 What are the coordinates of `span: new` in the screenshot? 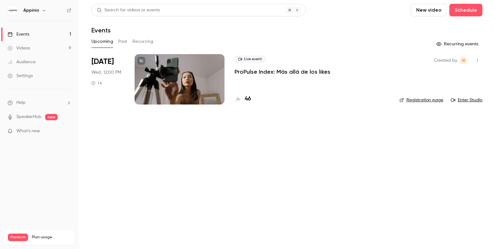 It's located at (51, 117).